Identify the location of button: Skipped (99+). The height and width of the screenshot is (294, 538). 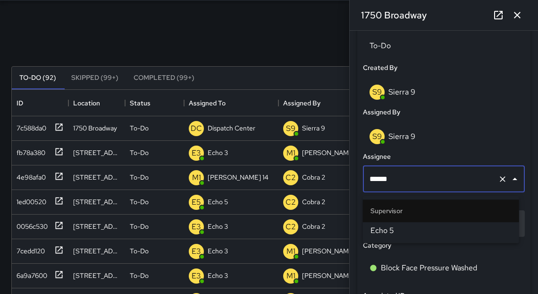
(95, 78).